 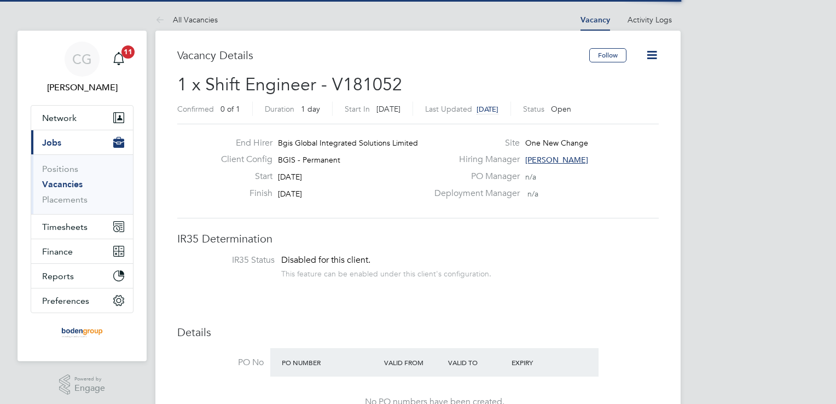 I want to click on button: Timesheets, so click(x=82, y=226).